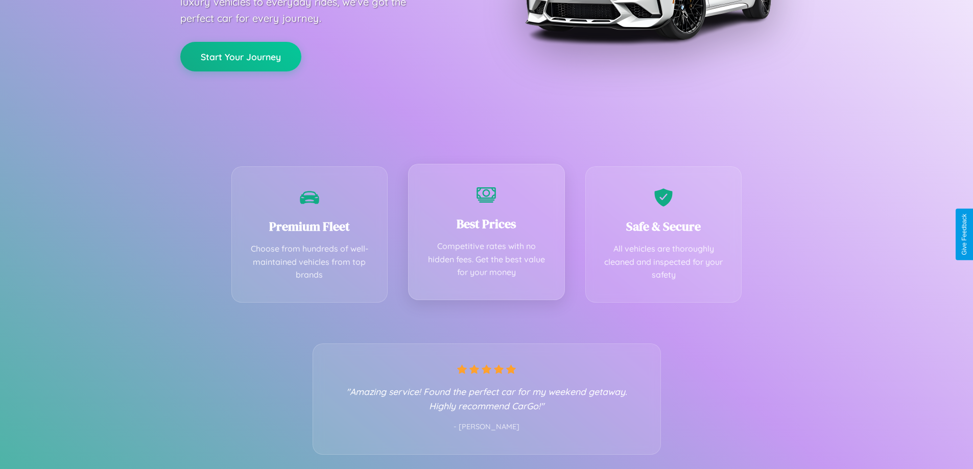 This screenshot has height=469, width=973. Describe the element at coordinates (241, 57) in the screenshot. I see `button: Start Your Journey` at that location.